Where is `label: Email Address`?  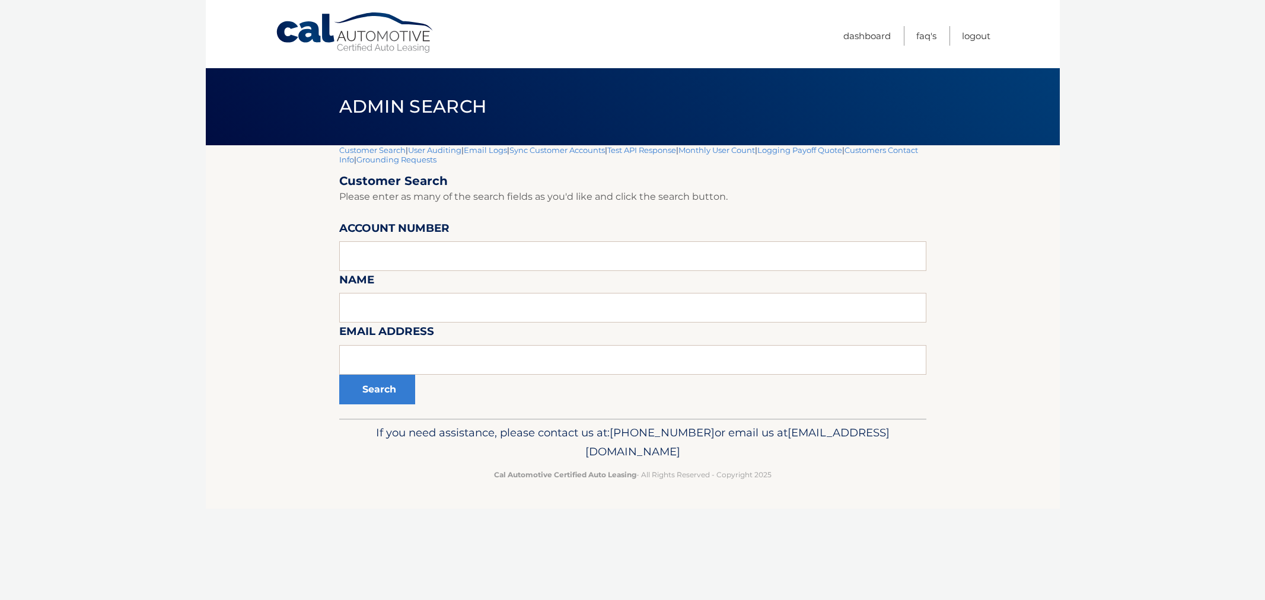
label: Email Address is located at coordinates (387, 333).